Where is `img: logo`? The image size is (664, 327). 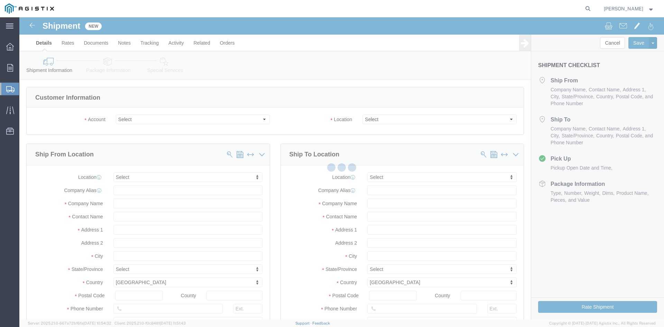 img: logo is located at coordinates (29, 9).